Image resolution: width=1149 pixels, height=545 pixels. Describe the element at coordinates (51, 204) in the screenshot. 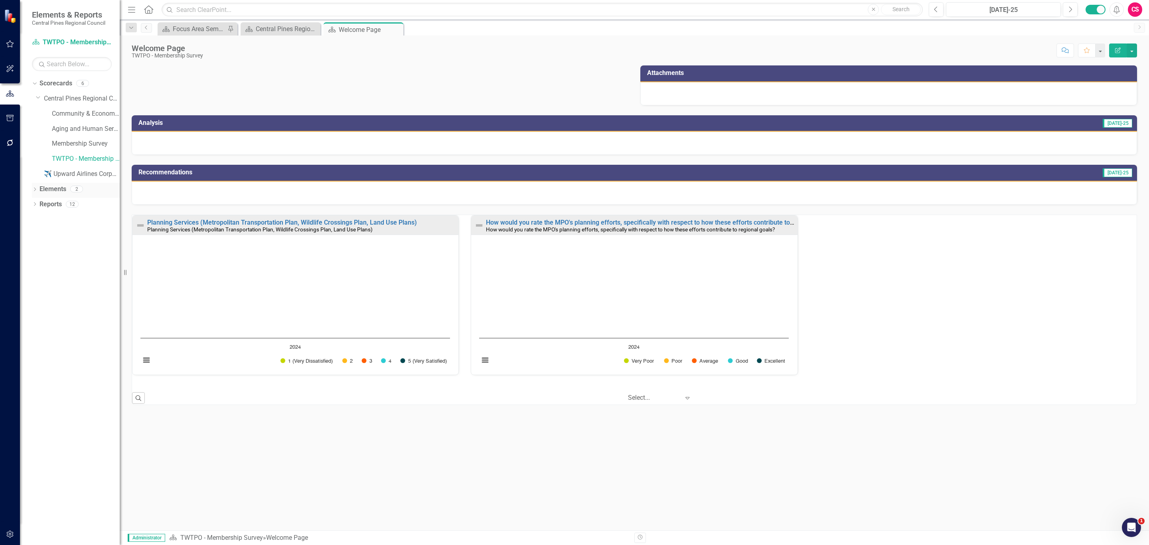

I see `a: Reports` at that location.